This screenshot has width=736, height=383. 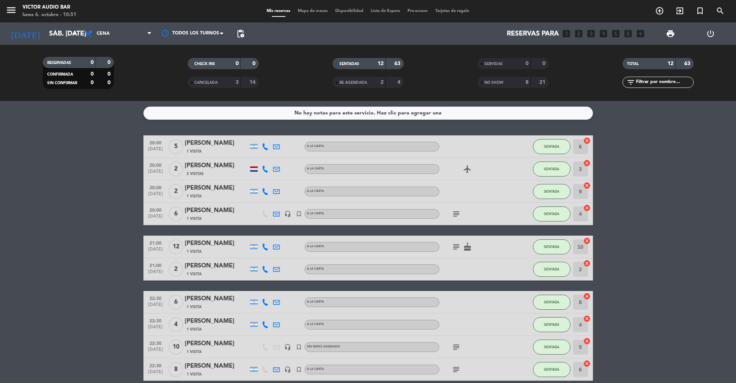 What do you see at coordinates (527, 82) in the screenshot?
I see `strong: 8` at bounding box center [527, 82].